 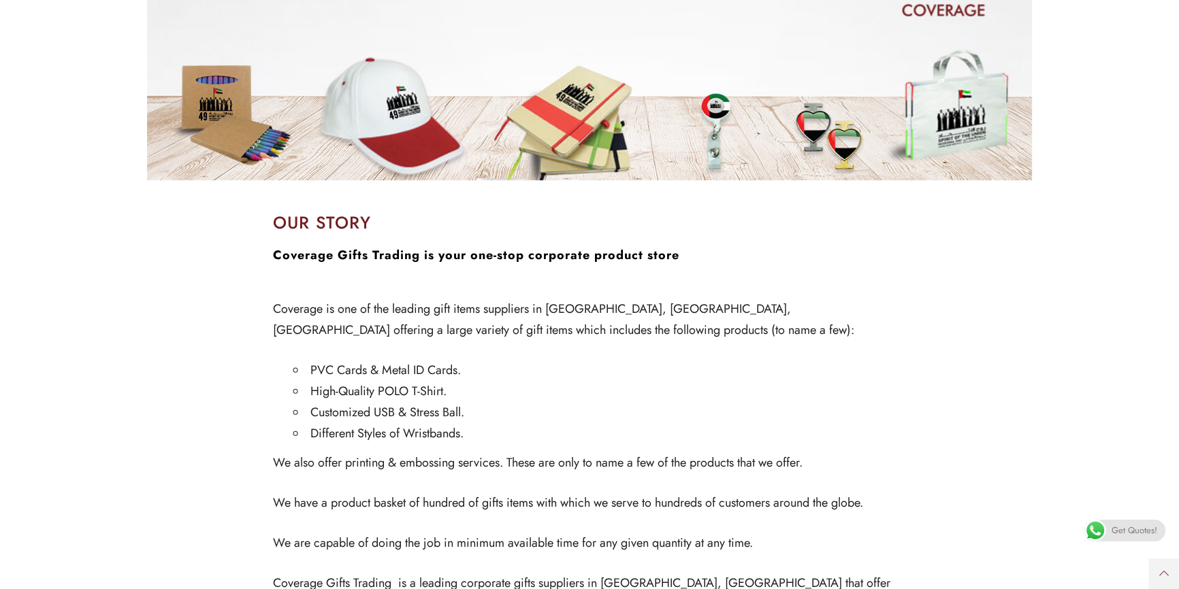 I want to click on p: We are capable of doing the job in minimum available time for any given quantity at any time., so click(x=589, y=543).